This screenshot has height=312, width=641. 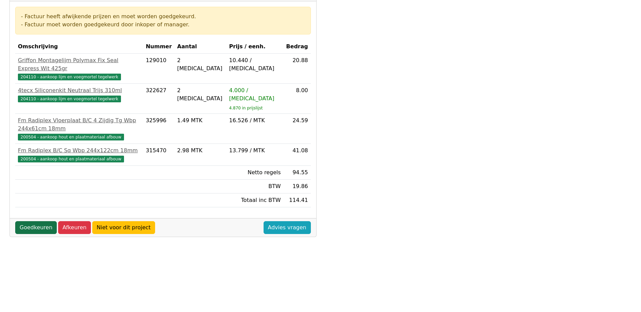 I want to click on th: Nummer, so click(x=159, y=47).